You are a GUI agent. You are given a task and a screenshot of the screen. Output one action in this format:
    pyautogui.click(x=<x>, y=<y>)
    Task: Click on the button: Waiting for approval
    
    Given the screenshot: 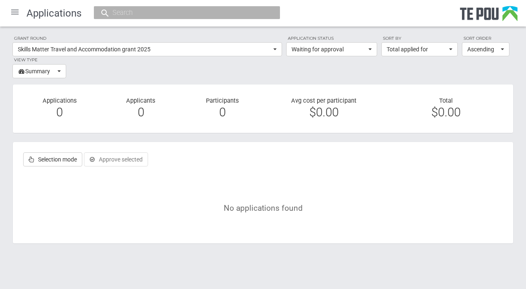 What is the action you would take?
    pyautogui.click(x=332, y=49)
    